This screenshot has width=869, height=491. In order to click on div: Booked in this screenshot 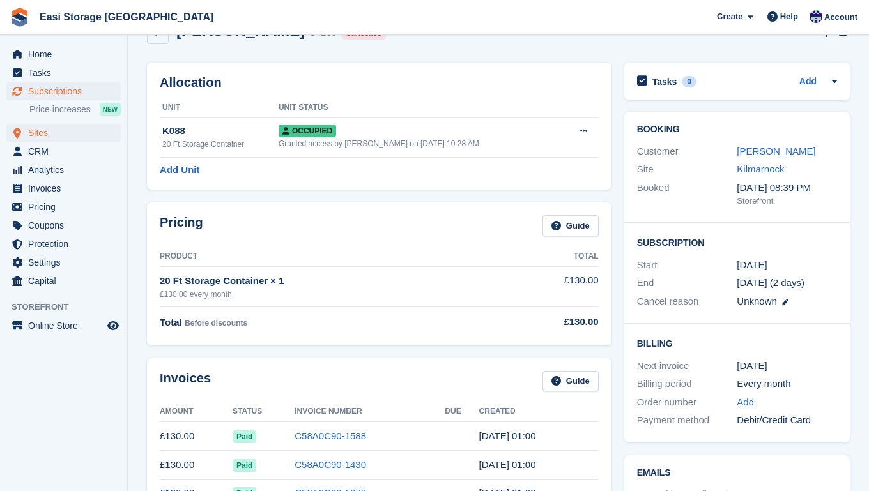, I will do `click(687, 194)`.